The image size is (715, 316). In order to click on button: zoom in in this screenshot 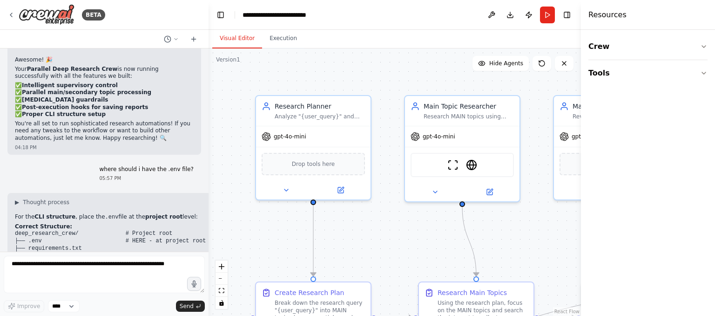, I will do `click(222, 266)`.